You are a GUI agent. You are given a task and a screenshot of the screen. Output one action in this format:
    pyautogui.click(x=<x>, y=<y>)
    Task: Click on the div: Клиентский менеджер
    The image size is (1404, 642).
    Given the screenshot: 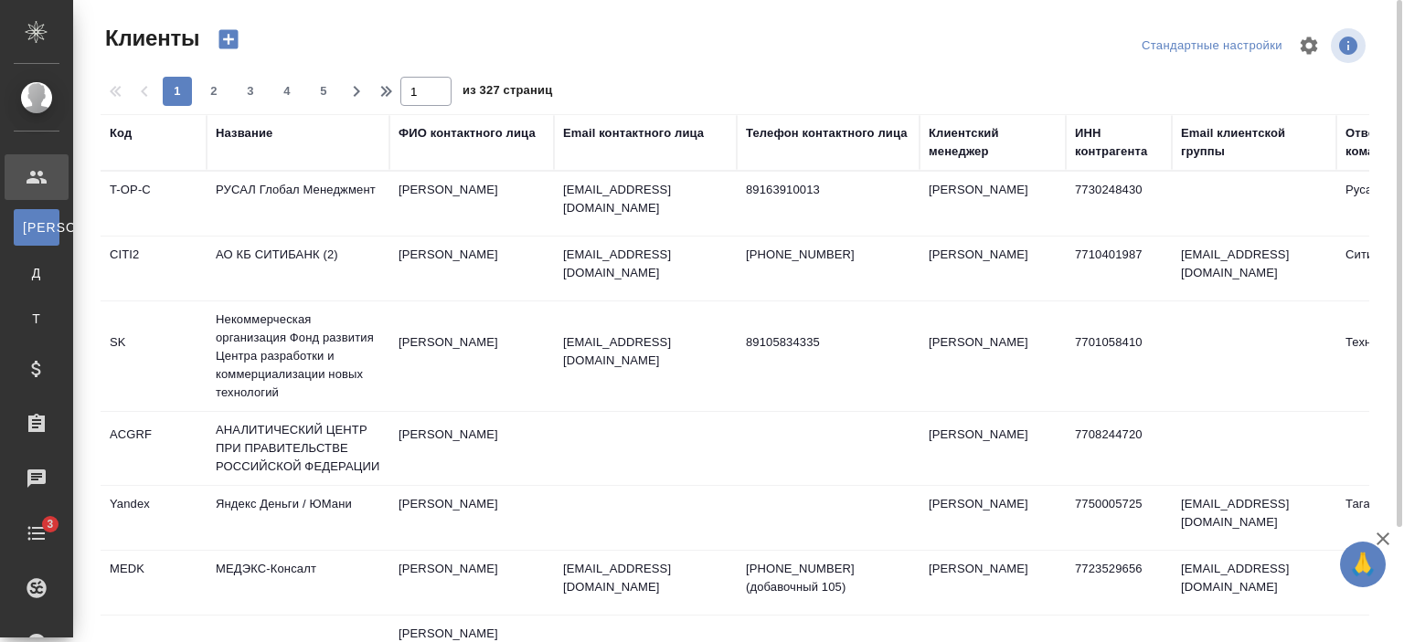 What is the action you would take?
    pyautogui.click(x=993, y=143)
    